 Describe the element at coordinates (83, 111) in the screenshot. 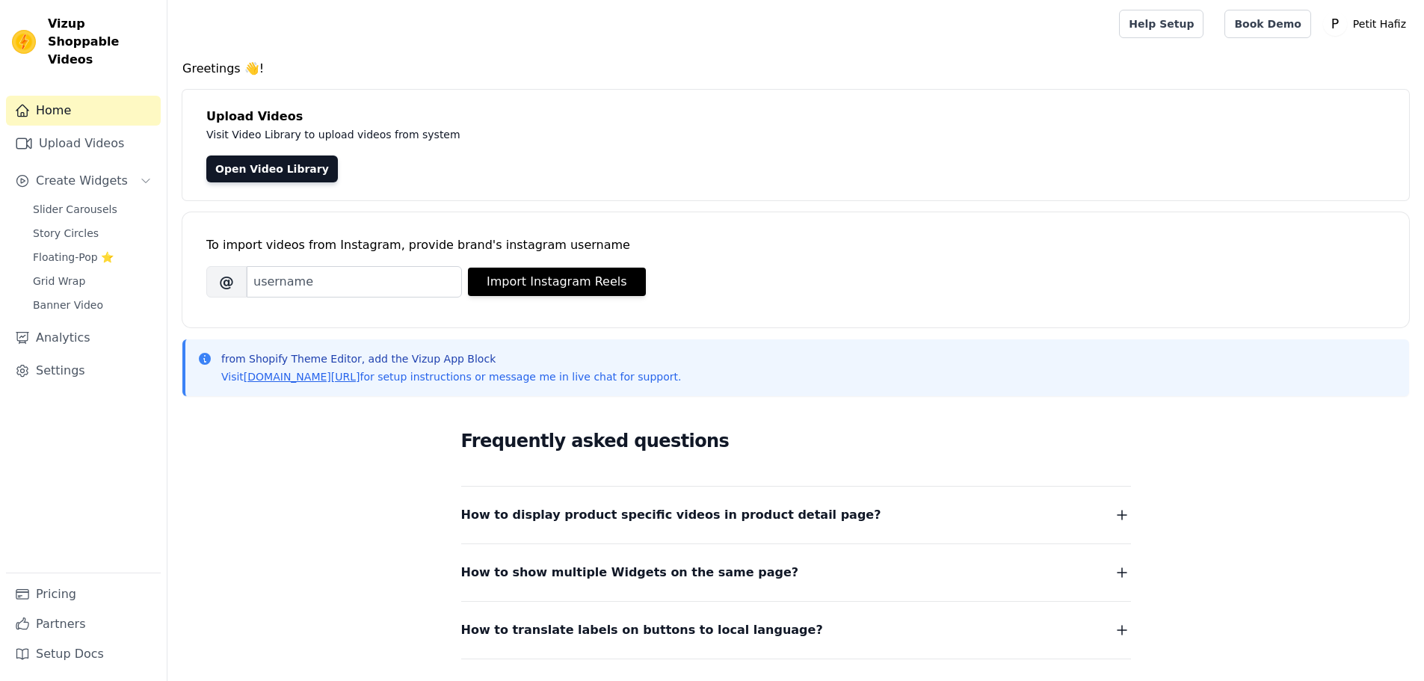

I see `a: Home` at that location.